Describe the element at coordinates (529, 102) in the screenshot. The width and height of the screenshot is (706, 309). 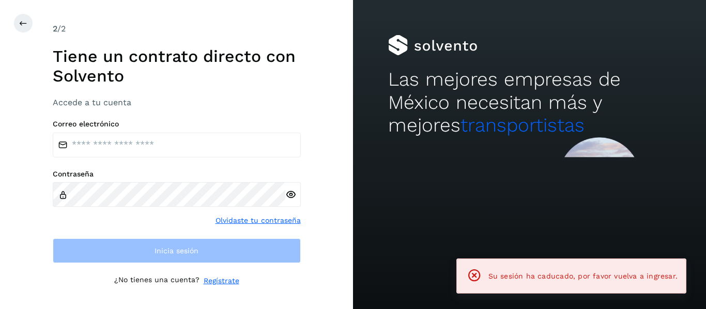
I see `h2: Las mejores empresas de México necesitan más y mejores` at that location.